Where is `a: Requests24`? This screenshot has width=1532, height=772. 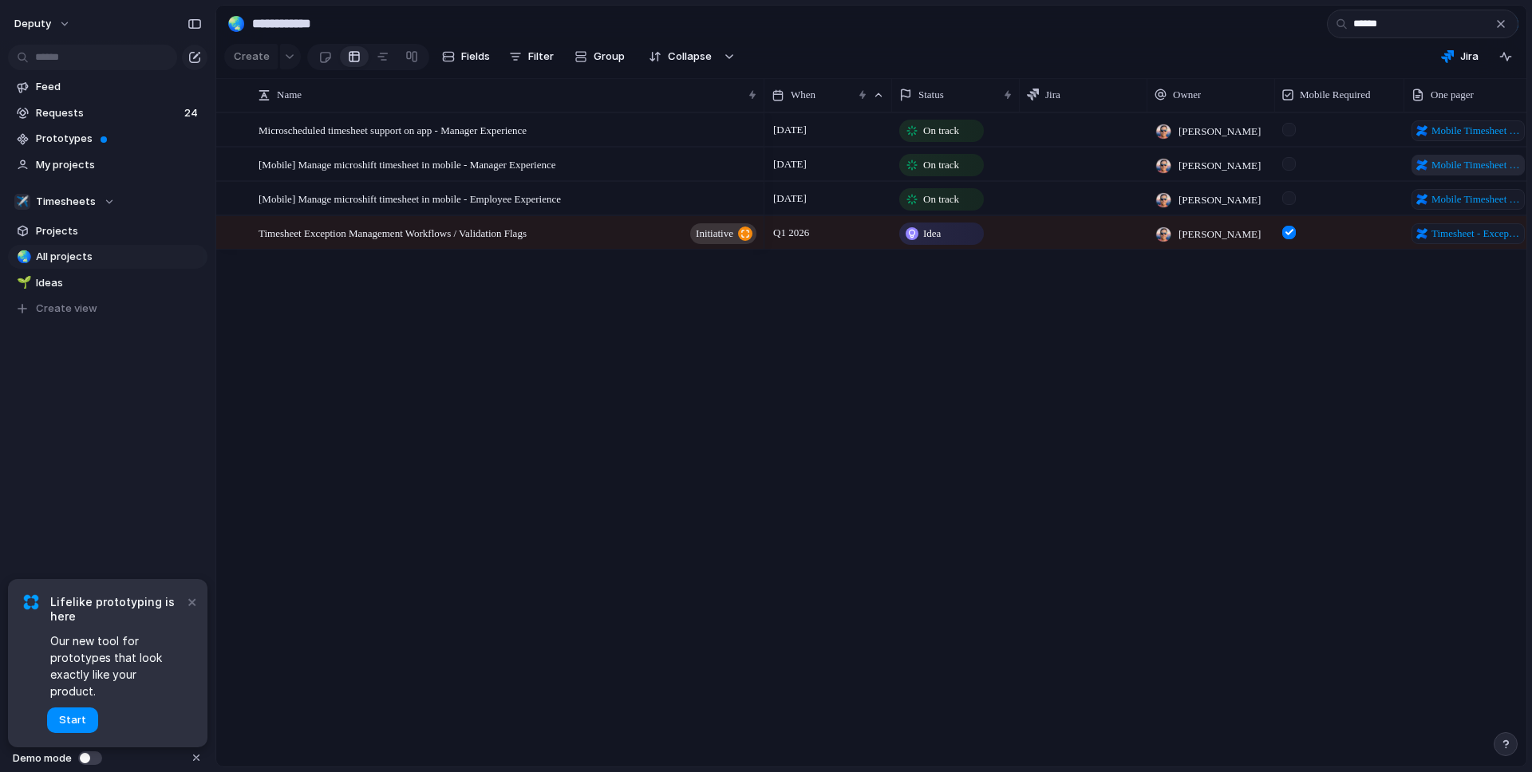 a: Requests24 is located at coordinates (108, 113).